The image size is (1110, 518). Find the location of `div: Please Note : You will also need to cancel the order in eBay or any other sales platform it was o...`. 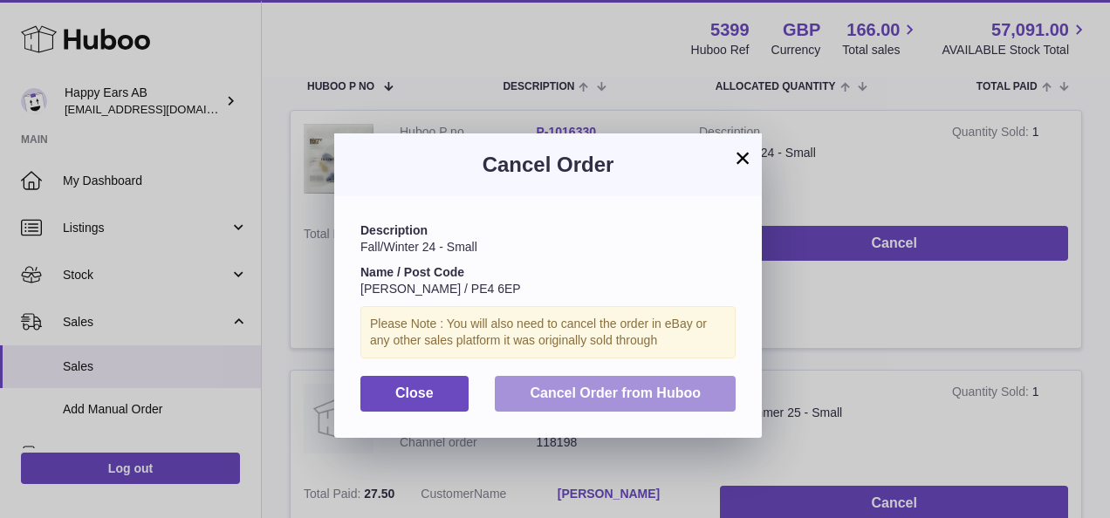

div: Please Note : You will also need to cancel the order in eBay or any other sales platform it was o... is located at coordinates (548, 333).